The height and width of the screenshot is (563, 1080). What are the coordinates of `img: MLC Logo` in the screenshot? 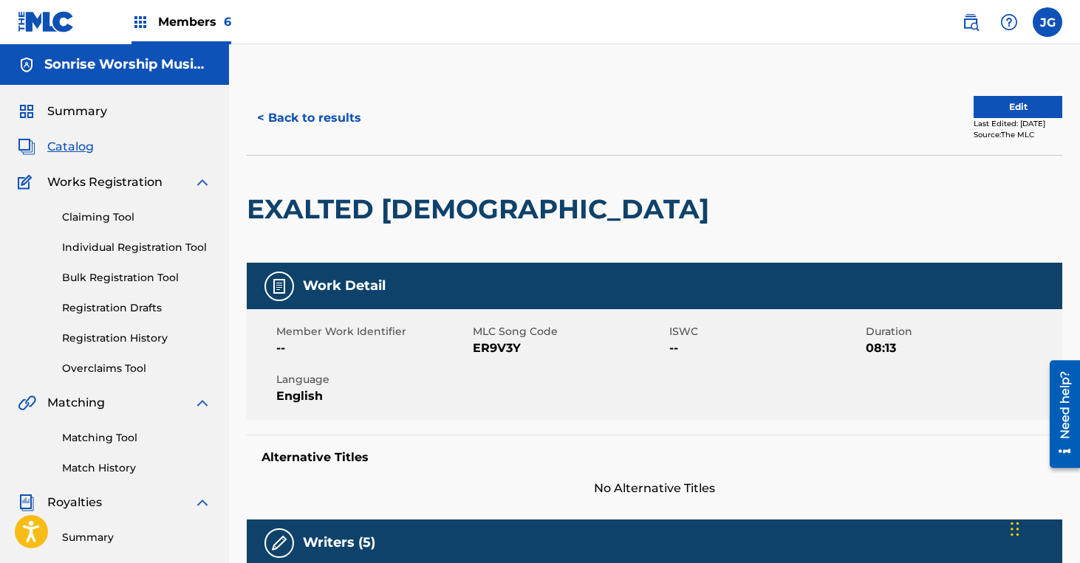 It's located at (46, 21).